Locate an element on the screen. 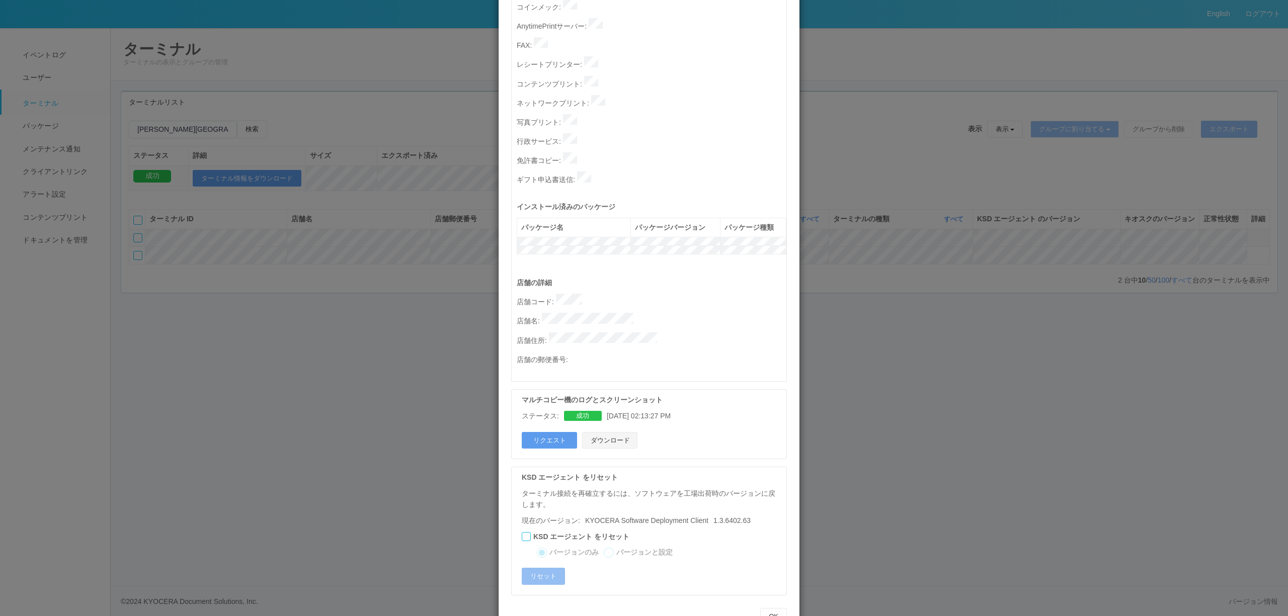 The width and height of the screenshot is (1288, 616). span: 1.3.6402.63 is located at coordinates (665, 521).